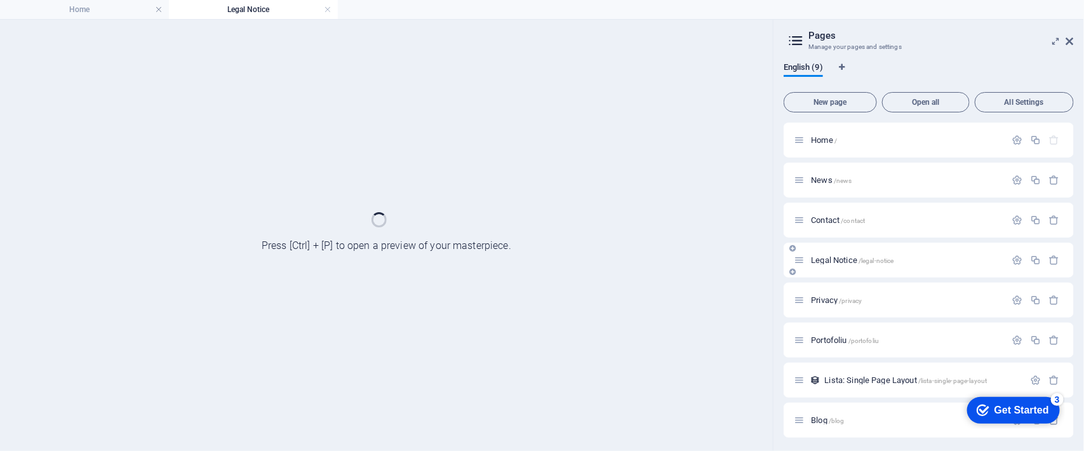 This screenshot has width=1084, height=451. I want to click on span: /portofoliu, so click(863, 340).